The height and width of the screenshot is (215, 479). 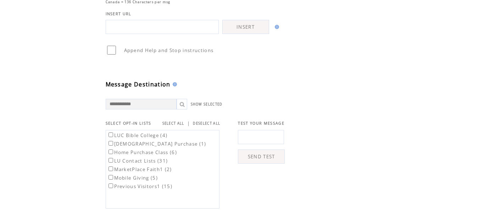 I want to click on label: LU Contact Lists (31), so click(x=138, y=161).